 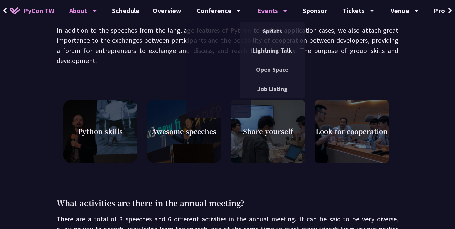 I want to click on a: Sprints, so click(x=272, y=31).